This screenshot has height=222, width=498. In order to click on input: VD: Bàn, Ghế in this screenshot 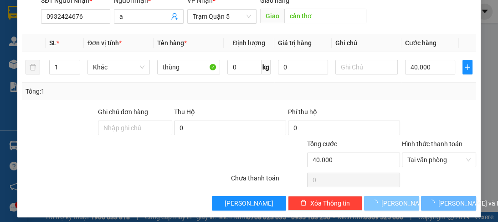, I will do `click(188, 67)`.